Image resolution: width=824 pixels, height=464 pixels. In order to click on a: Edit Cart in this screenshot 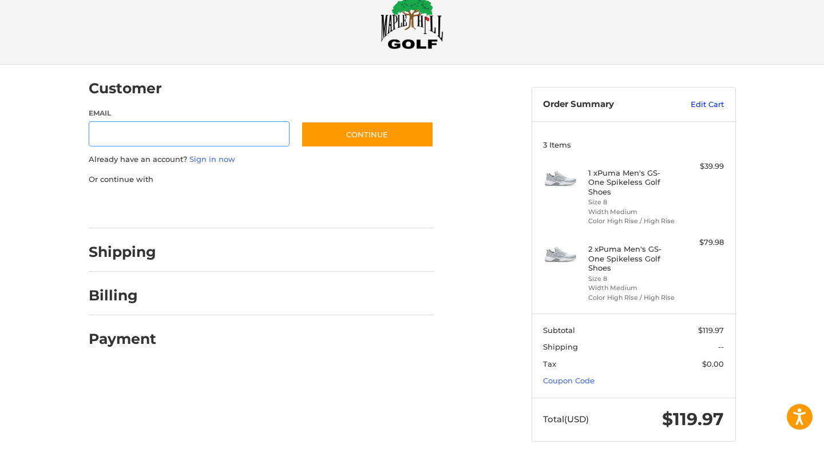, I will do `click(695, 105)`.